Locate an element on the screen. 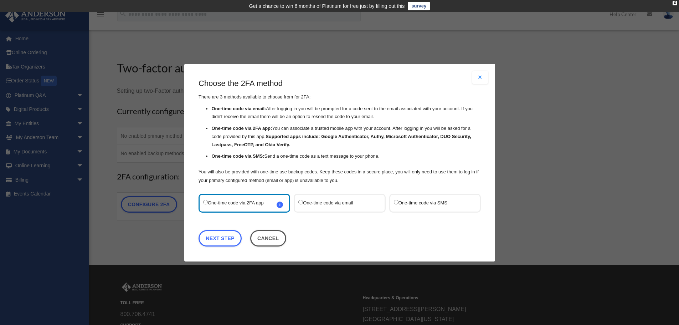 This screenshot has height=325, width=679. h3: Choose the 2FA method is located at coordinates (340, 83).